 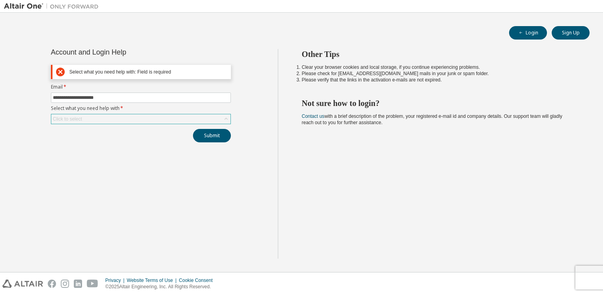 What do you see at coordinates (198, 280) in the screenshot?
I see `div: Cookie Consent` at bounding box center [198, 280].